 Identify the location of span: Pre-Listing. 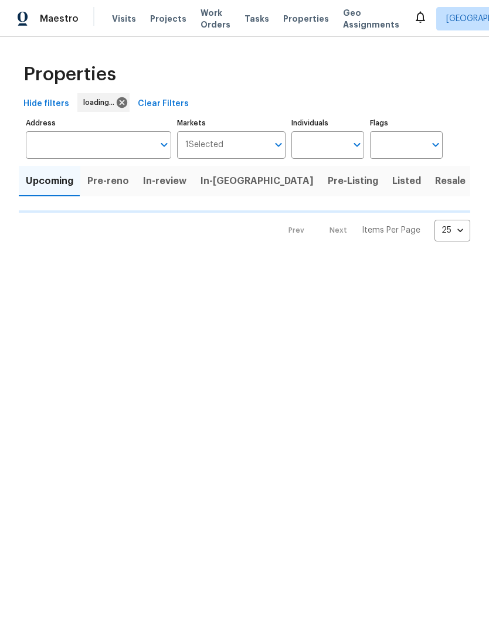
(353, 181).